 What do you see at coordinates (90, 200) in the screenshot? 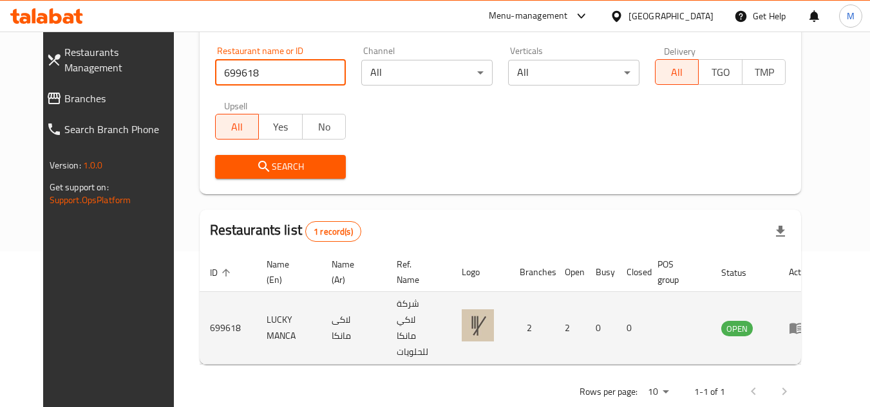
I see `a: Support.OpsPlatform` at bounding box center [90, 200].